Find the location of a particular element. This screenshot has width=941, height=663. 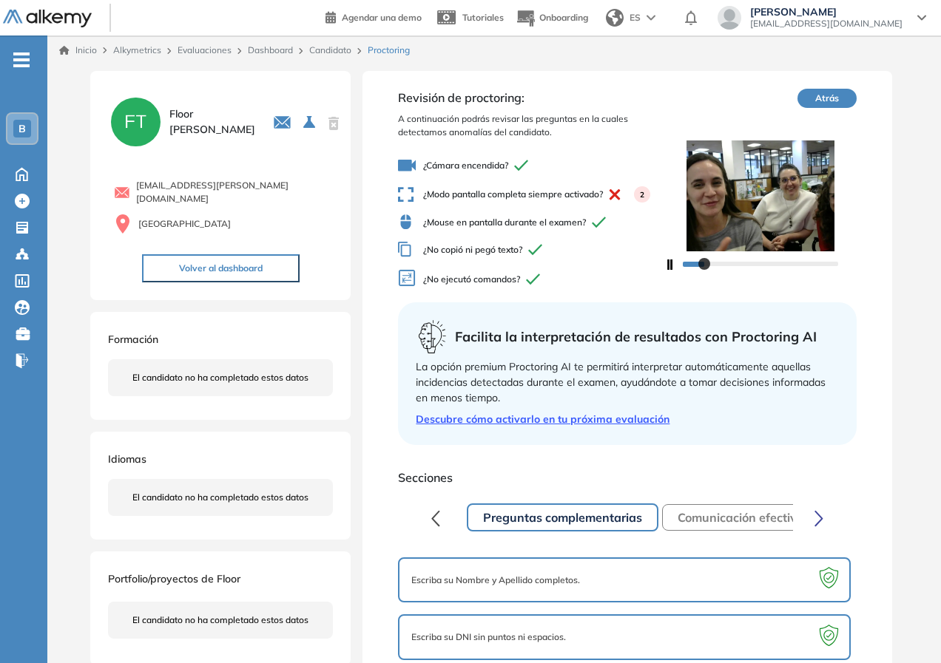

span: ¿Cámara encendida? is located at coordinates (530, 166).